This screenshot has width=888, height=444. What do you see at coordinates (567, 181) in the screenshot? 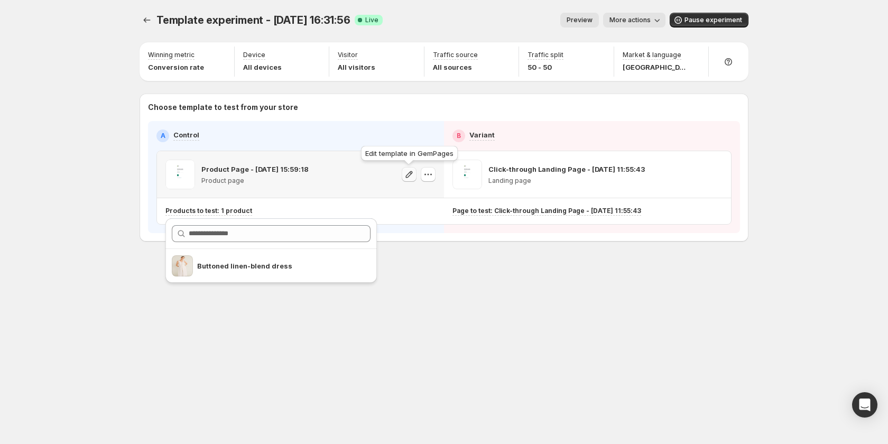
I see `p: Landing page` at bounding box center [567, 181].